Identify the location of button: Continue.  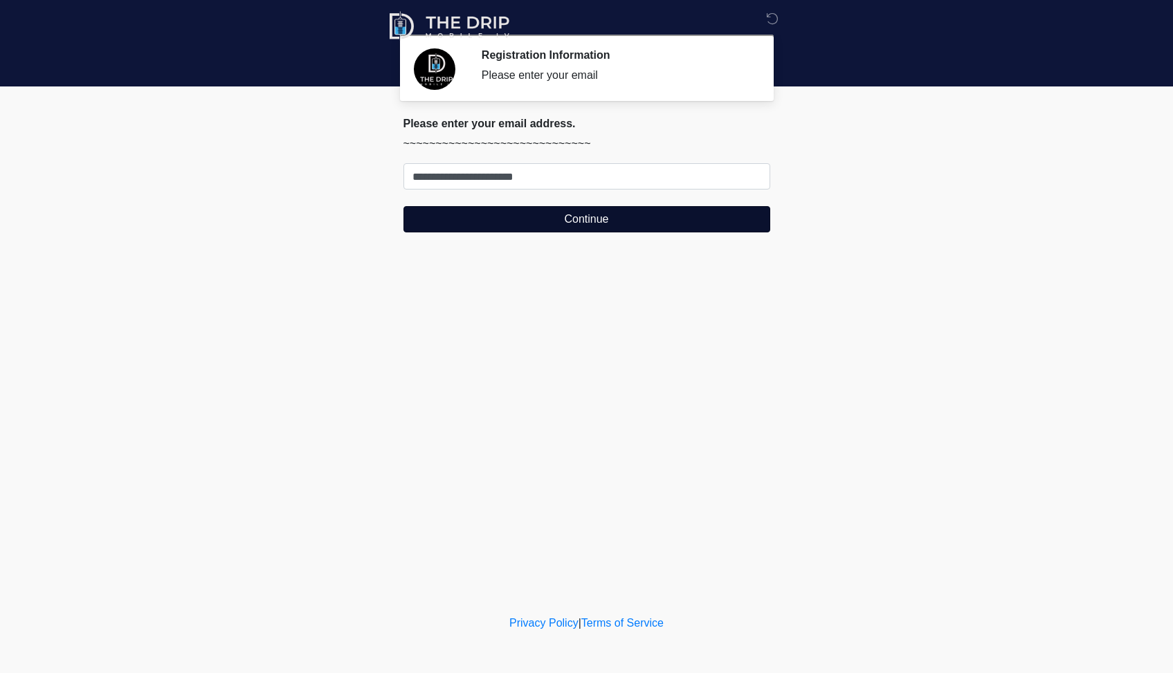
(587, 219).